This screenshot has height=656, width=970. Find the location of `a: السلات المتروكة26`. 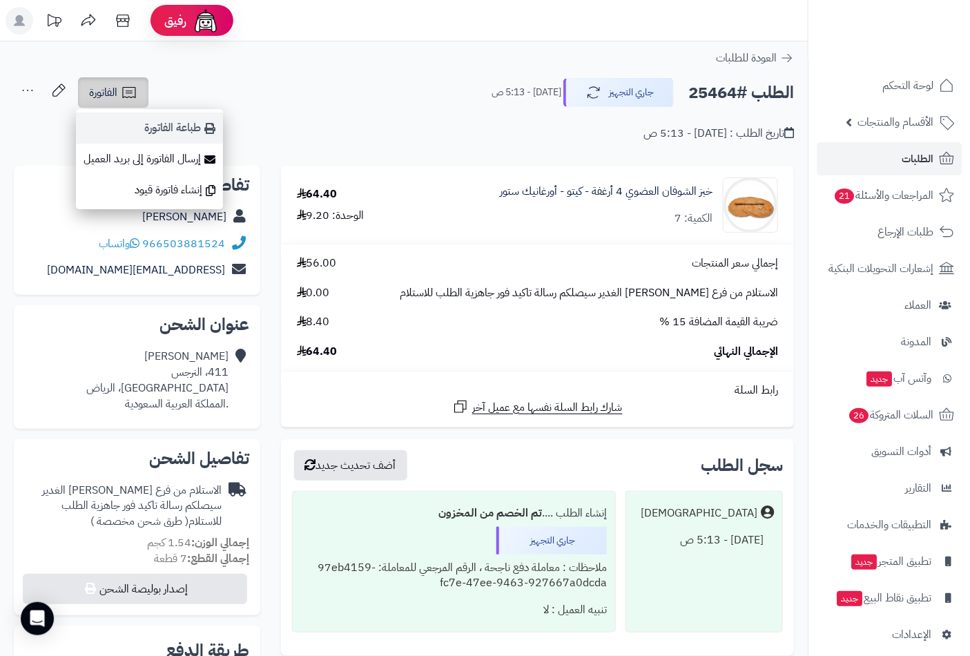

a: السلات المتروكة26 is located at coordinates (889, 415).